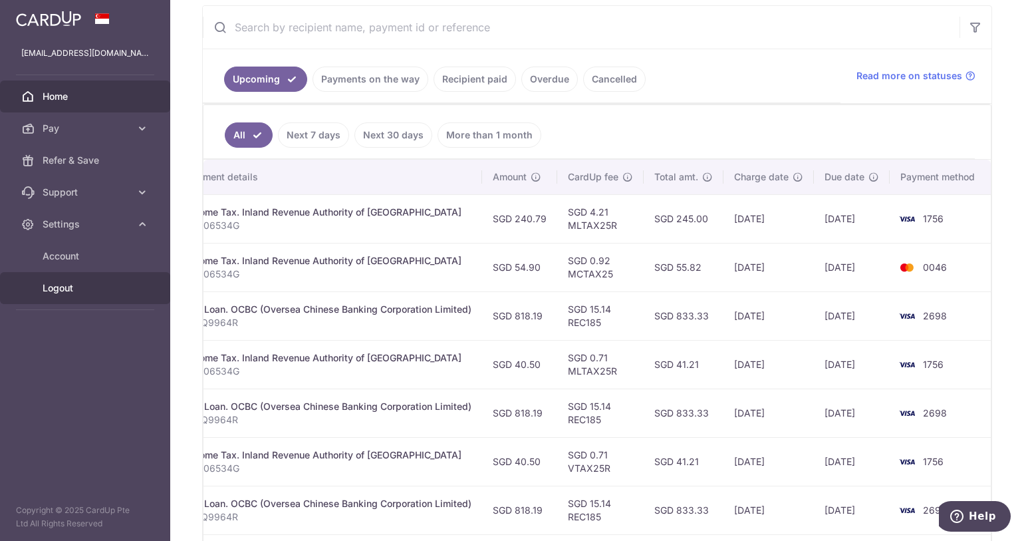 This screenshot has width=1024, height=541. Describe the element at coordinates (86, 192) in the screenshot. I see `span: Support` at that location.